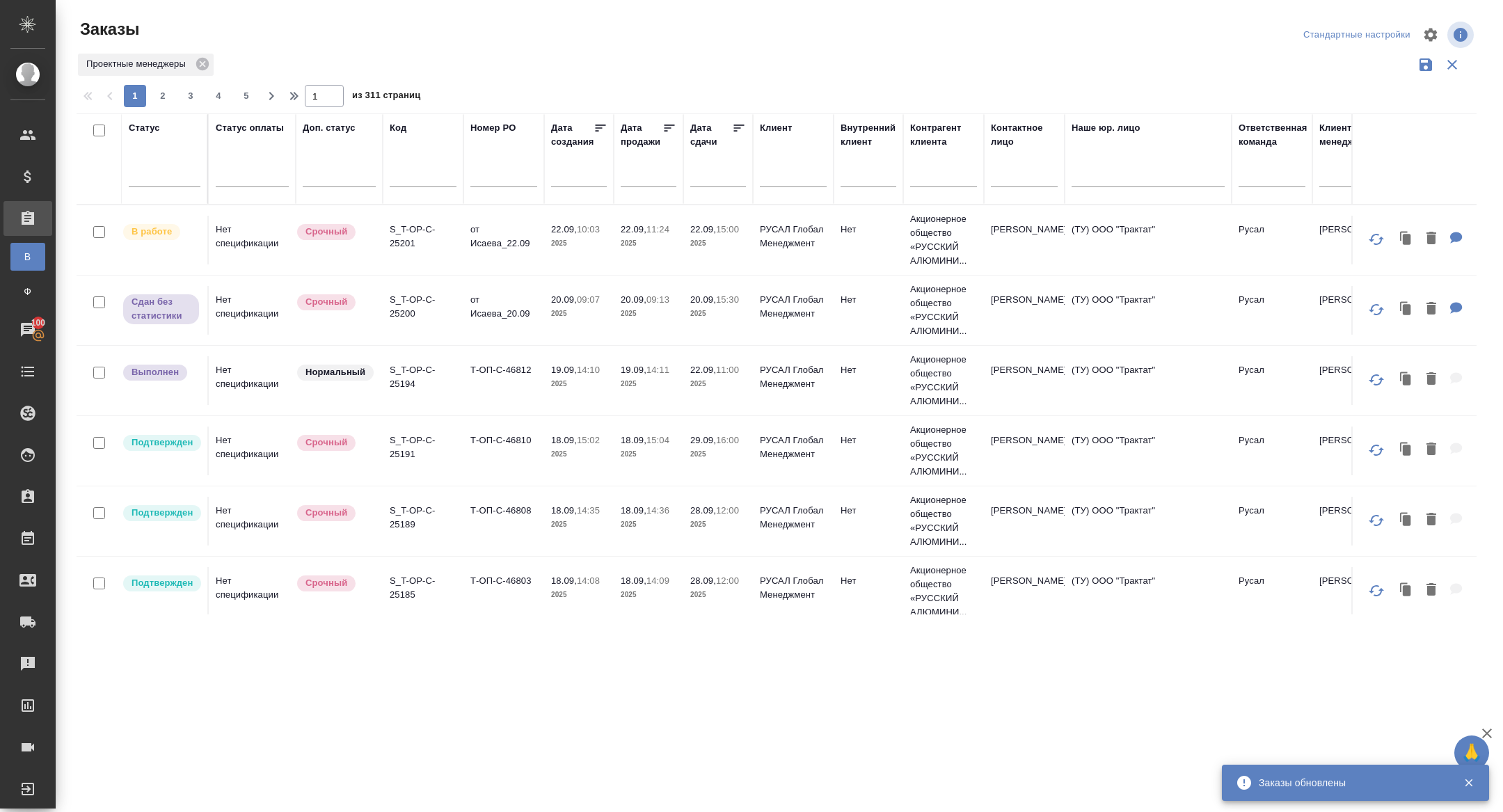  I want to click on div: Наше юр. лицо, so click(1105, 128).